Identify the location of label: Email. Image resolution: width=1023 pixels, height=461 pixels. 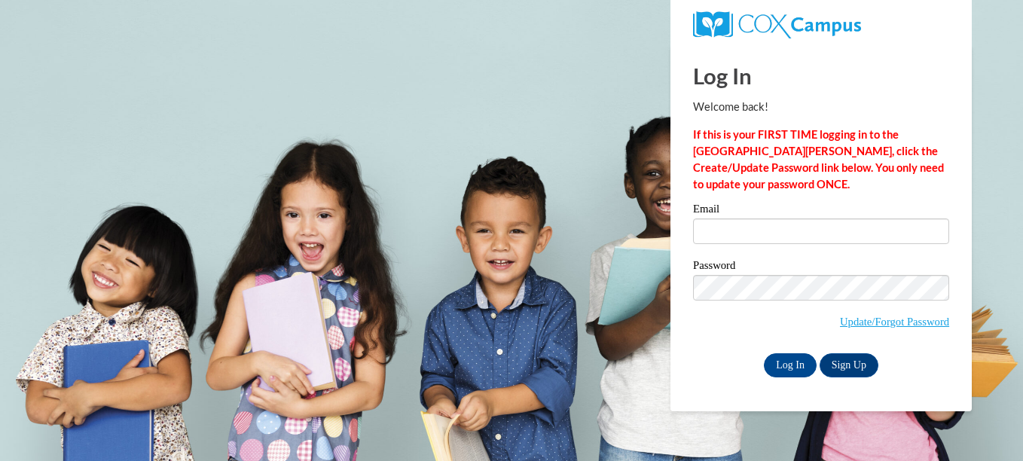
(821, 211).